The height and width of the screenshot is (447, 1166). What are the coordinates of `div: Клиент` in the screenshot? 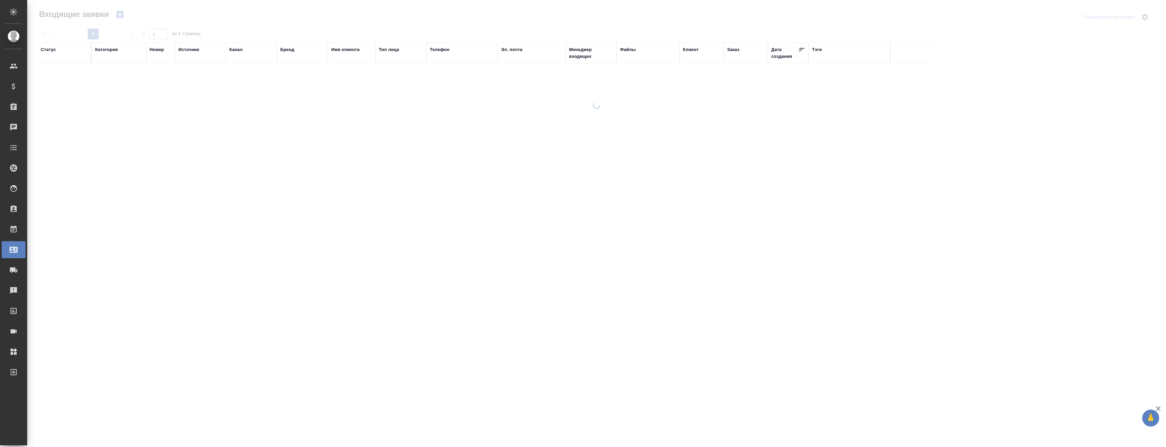 It's located at (691, 50).